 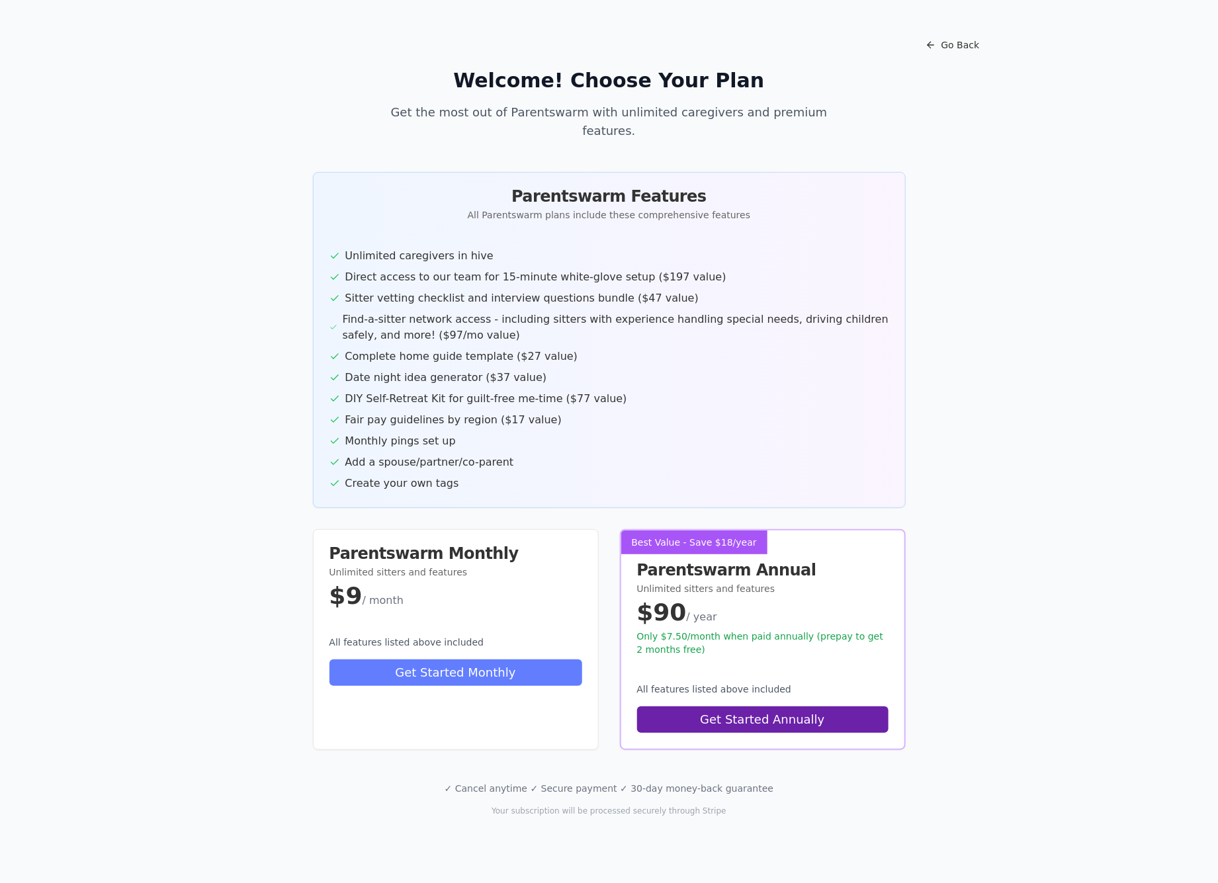 What do you see at coordinates (453, 420) in the screenshot?
I see `span: Fair pay guidelines by region ($17 value)` at bounding box center [453, 420].